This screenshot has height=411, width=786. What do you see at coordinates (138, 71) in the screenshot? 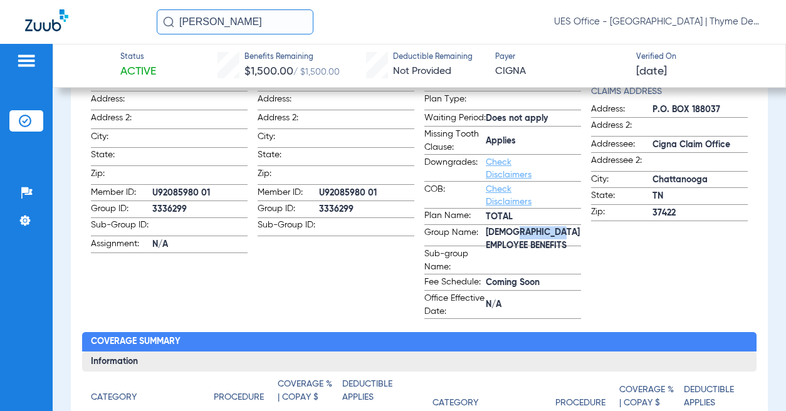
I see `span: Active` at bounding box center [138, 71].